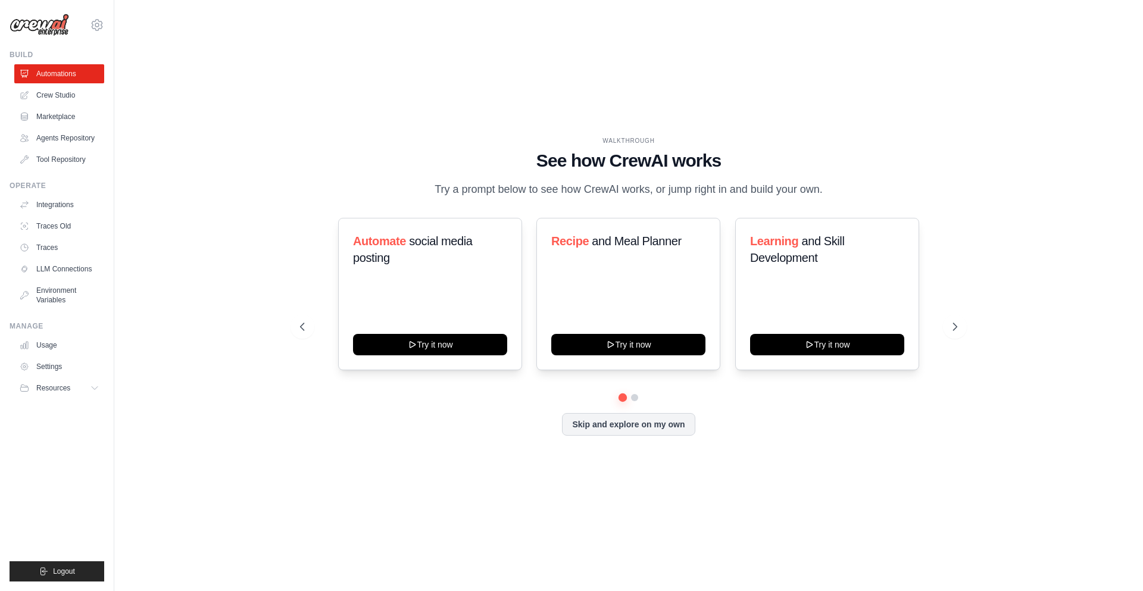 The height and width of the screenshot is (591, 1143). I want to click on span: Logout, so click(64, 571).